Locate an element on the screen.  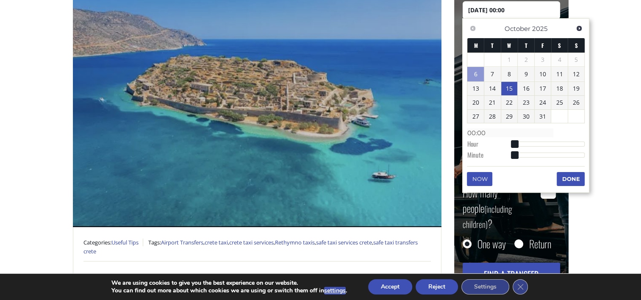
a: crete taxi is located at coordinates (216, 242).